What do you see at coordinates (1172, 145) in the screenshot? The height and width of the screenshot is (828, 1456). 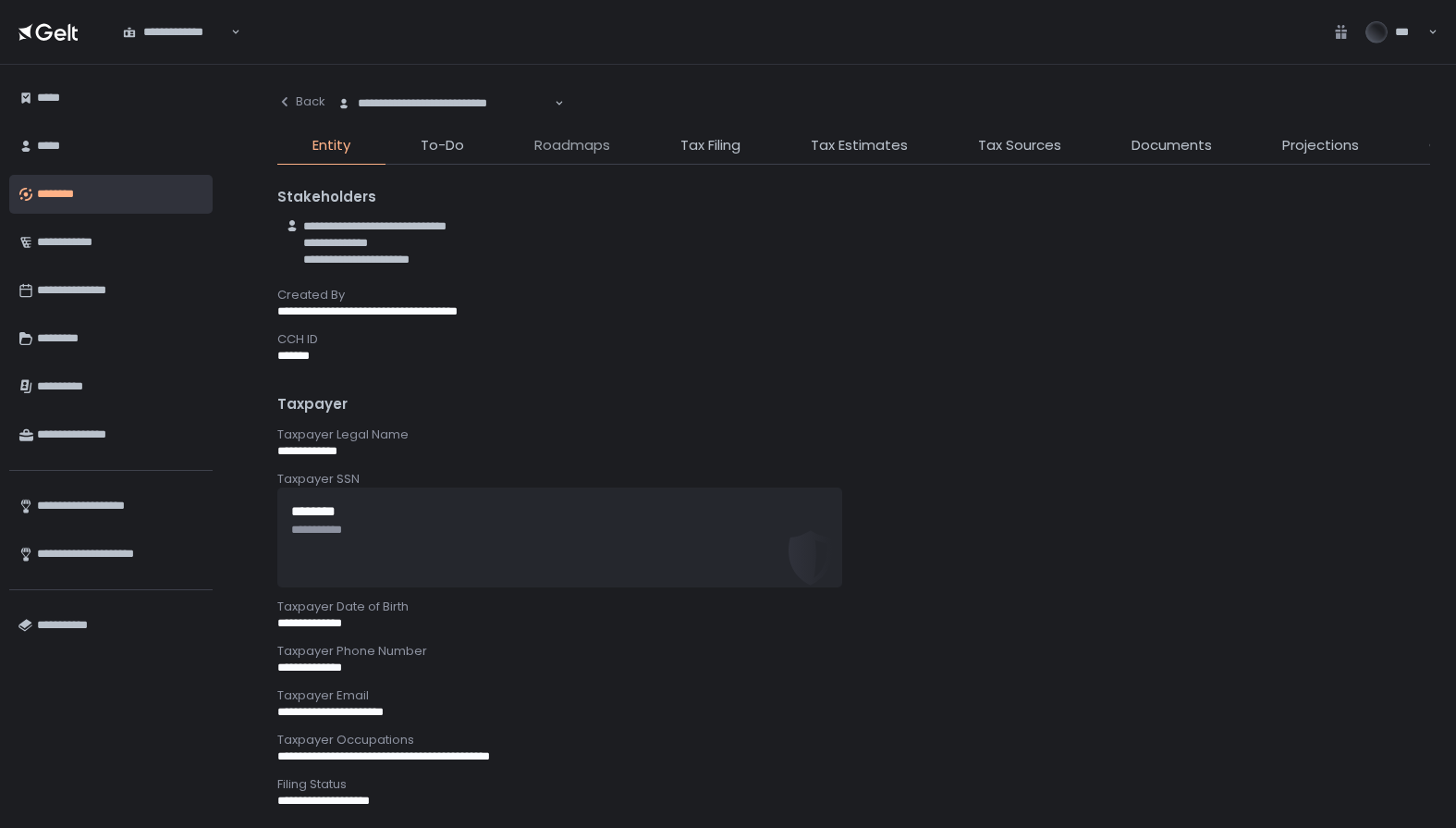 I see `span: Documents` at bounding box center [1172, 145].